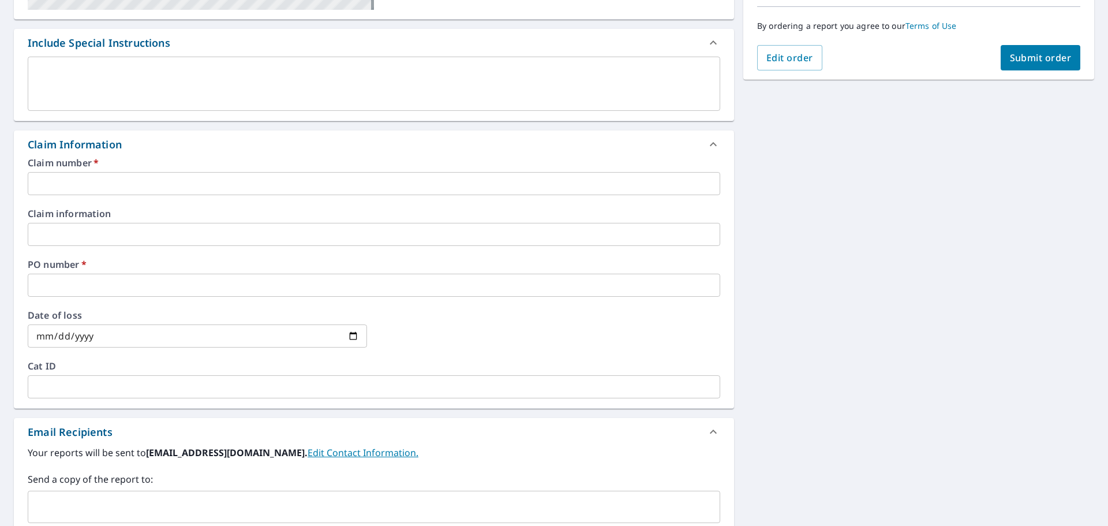 Image resolution: width=1108 pixels, height=526 pixels. What do you see at coordinates (790, 58) in the screenshot?
I see `button: Edit order` at bounding box center [790, 58].